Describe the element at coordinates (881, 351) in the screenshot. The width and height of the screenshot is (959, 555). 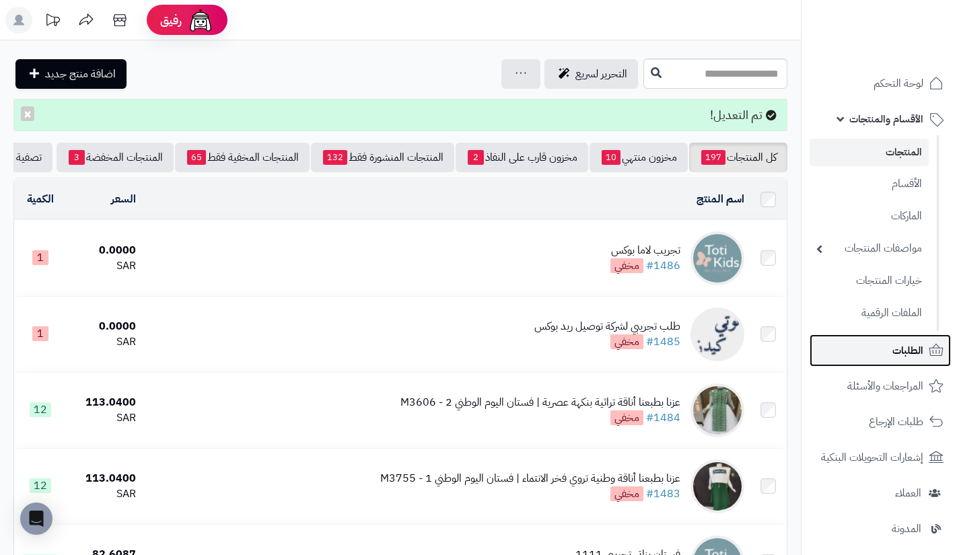
I see `a: الطلبات` at that location.